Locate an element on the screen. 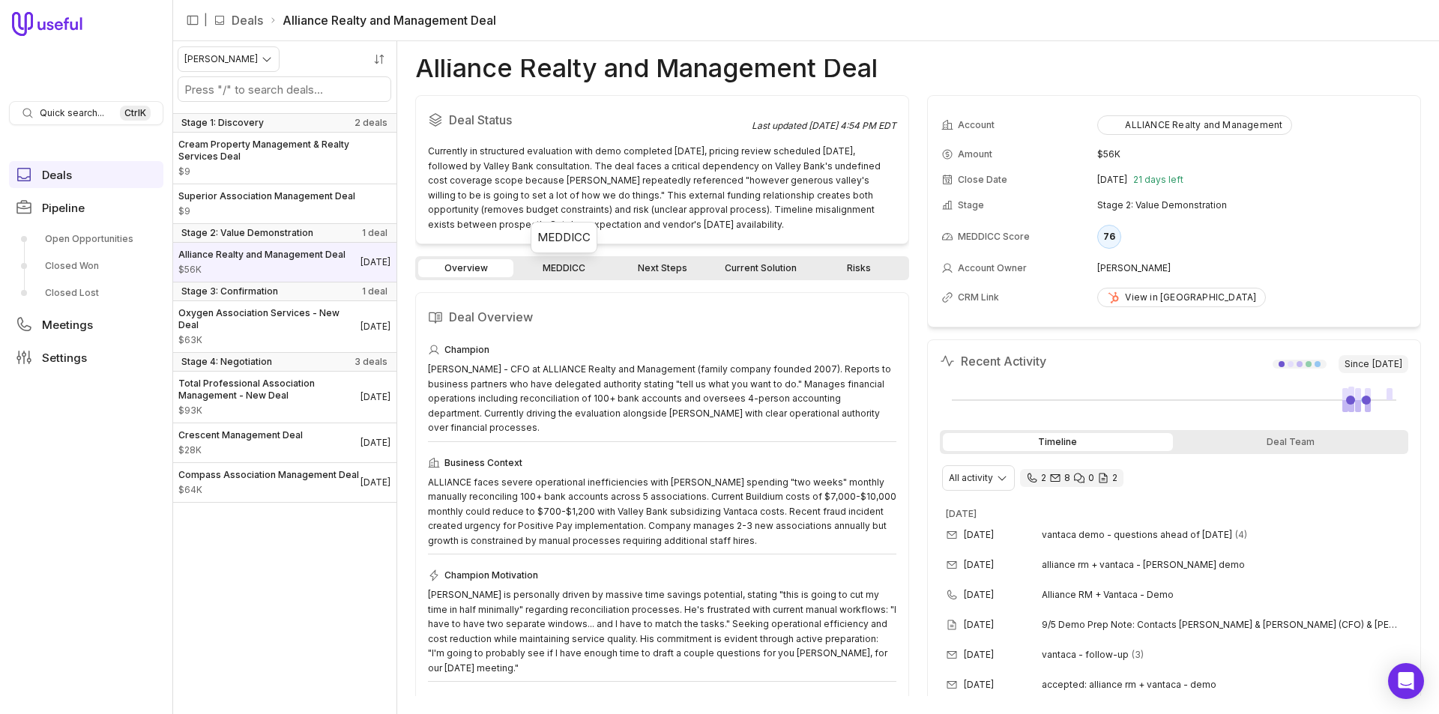 This screenshot has width=1439, height=714. span: vantaca - follow-up is located at coordinates (1085, 655).